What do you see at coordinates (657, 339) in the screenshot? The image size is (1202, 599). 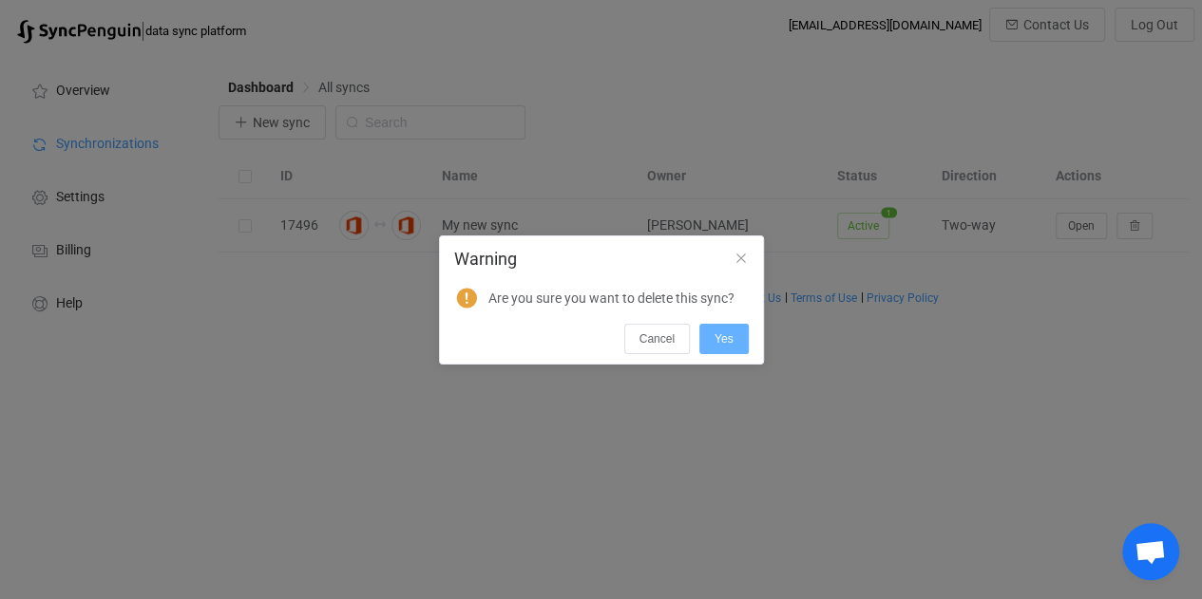 I see `span: Cancel` at bounding box center [657, 339].